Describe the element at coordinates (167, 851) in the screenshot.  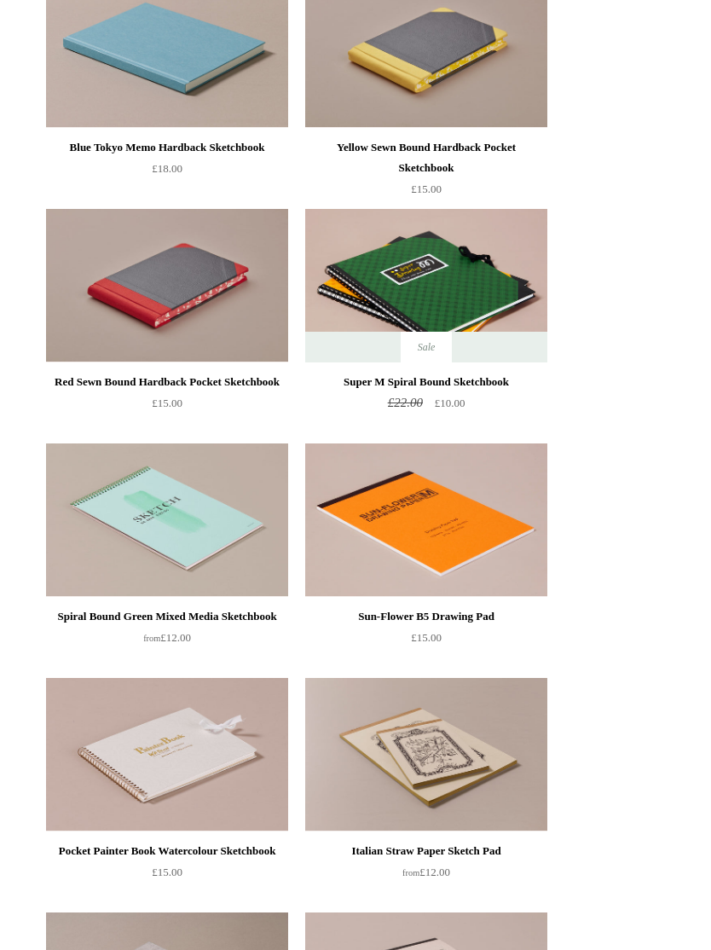
I see `div: Pocket Painter Book Watercolour Sketchbook` at that location.